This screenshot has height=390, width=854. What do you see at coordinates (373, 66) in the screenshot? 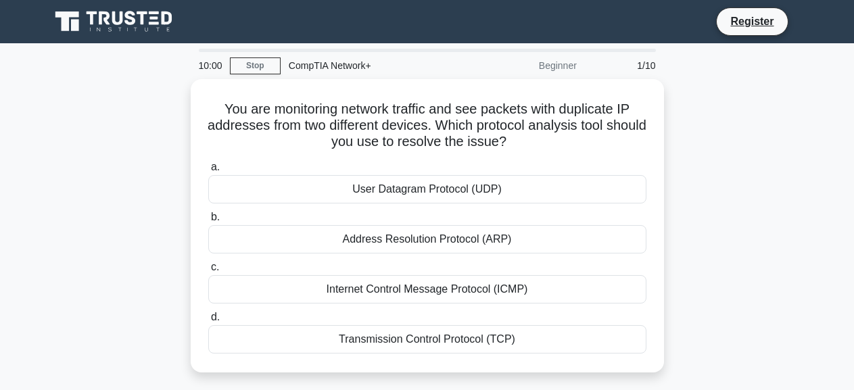
I see `div: CompTIA Network+` at bounding box center [373, 66].